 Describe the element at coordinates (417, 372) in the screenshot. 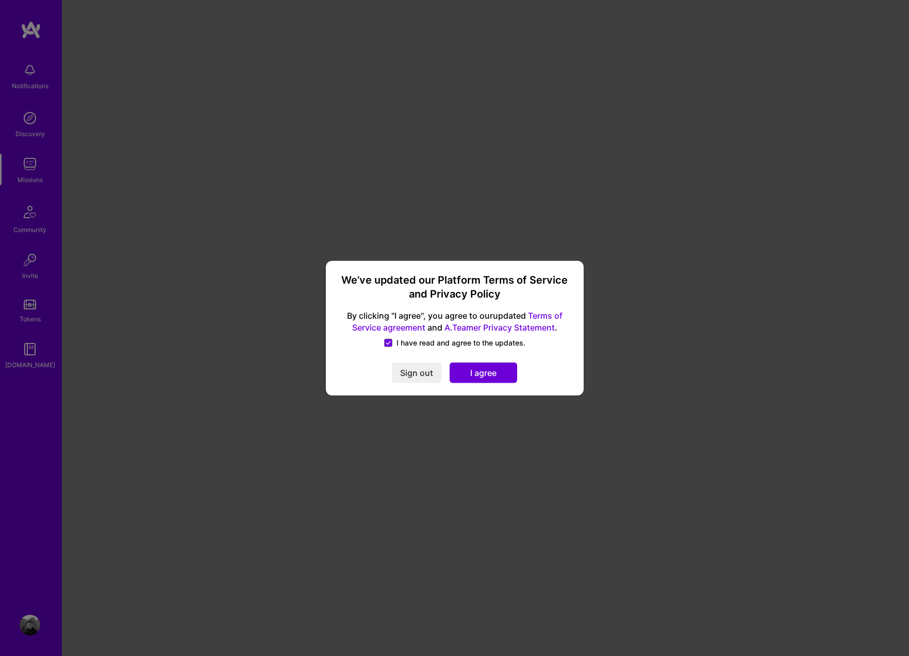

I see `button: Sign out` at that location.